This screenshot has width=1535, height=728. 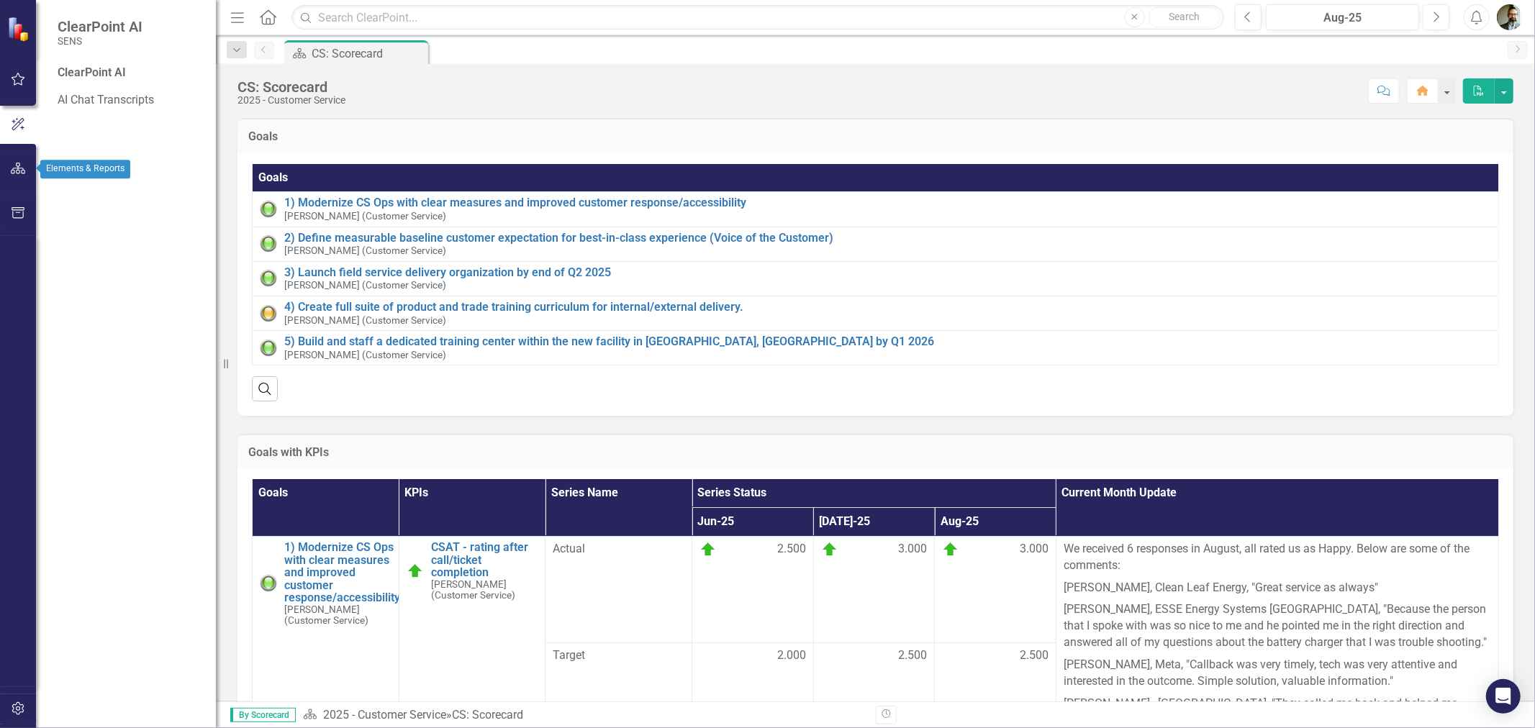 I want to click on div: 2025 - Customer Service, so click(x=291, y=100).